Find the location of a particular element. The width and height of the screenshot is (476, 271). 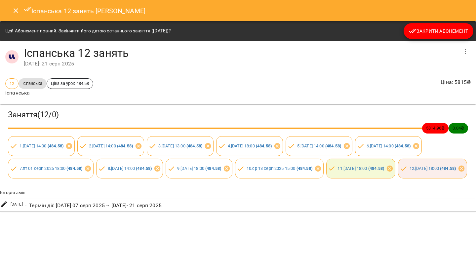

span: 0.04 ₴ is located at coordinates (458, 128).